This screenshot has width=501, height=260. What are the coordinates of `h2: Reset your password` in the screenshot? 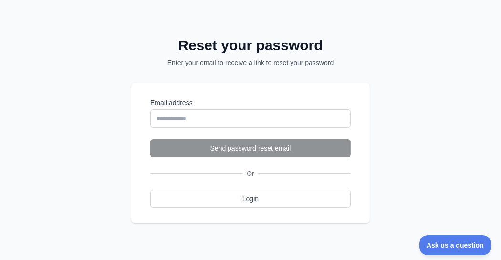 It's located at (251, 45).